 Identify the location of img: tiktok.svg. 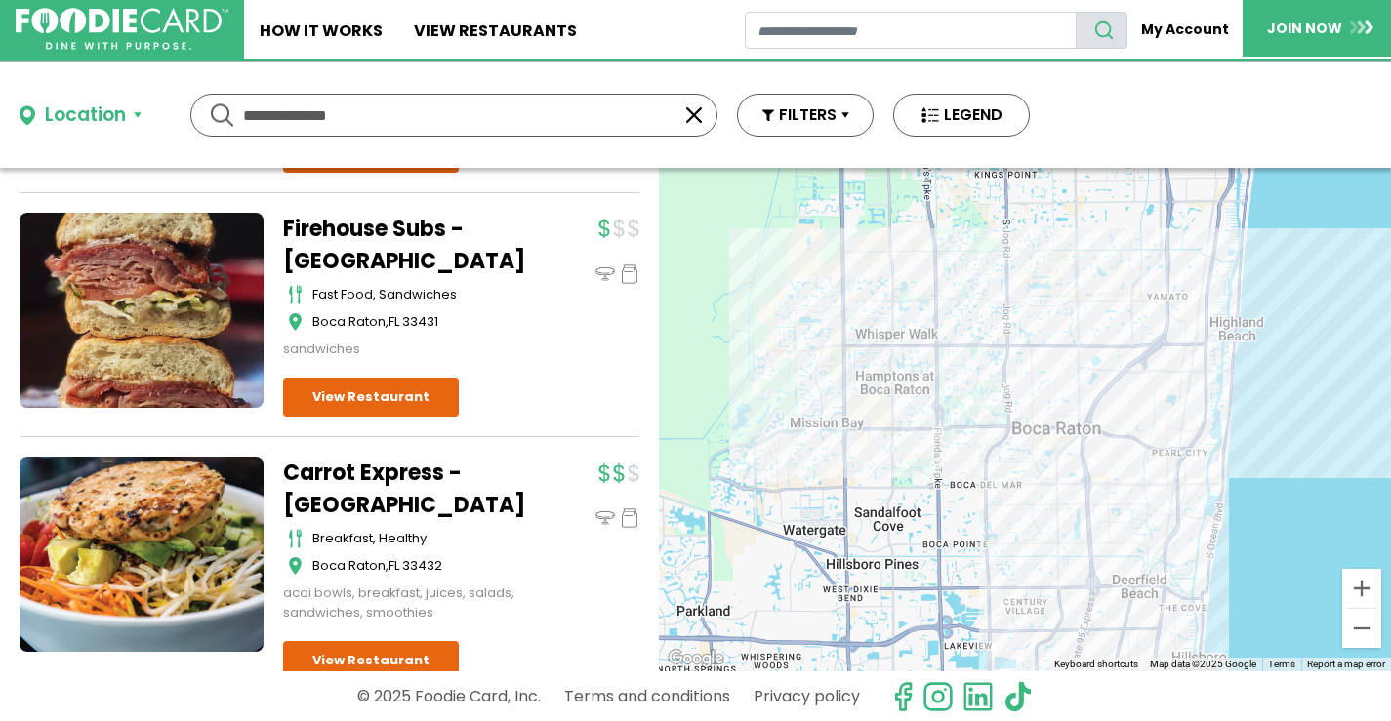
(1018, 697).